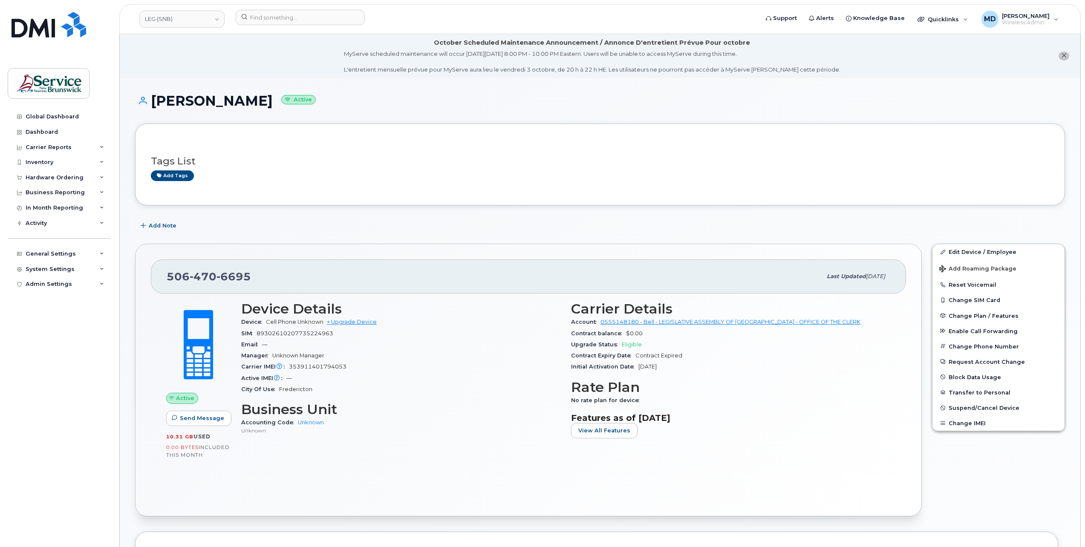  I want to click on span: $0.00, so click(634, 333).